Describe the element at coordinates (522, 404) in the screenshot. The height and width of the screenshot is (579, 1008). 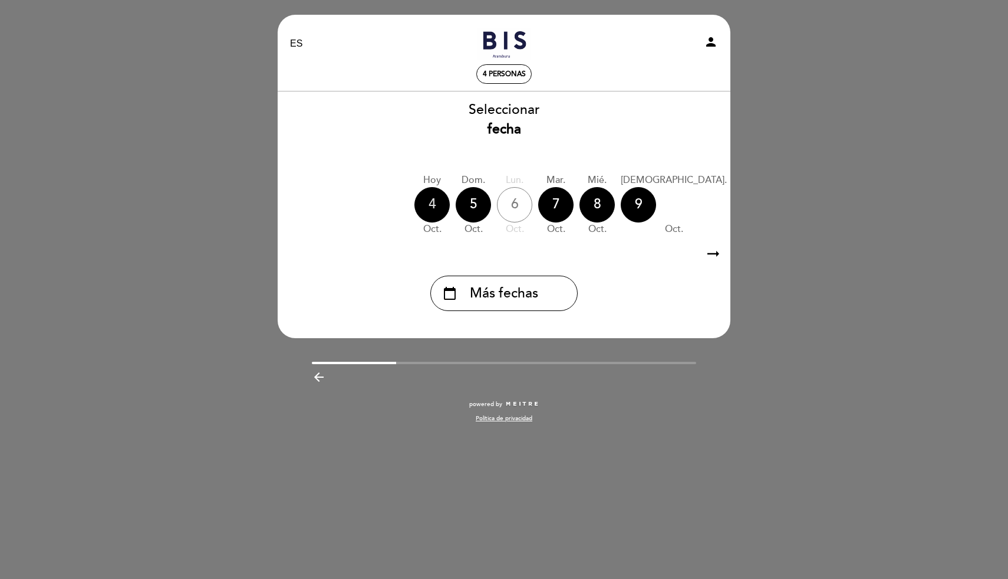
I see `img: MEITRE` at that location.